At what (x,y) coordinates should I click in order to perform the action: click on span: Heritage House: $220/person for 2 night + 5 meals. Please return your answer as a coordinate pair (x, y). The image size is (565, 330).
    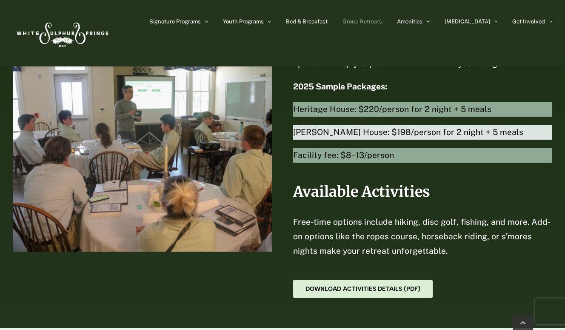
    Looking at the image, I should click on (422, 109).